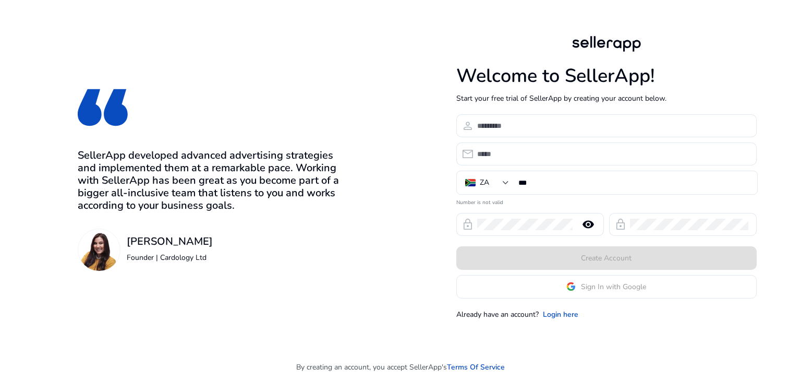 This screenshot has height=381, width=801. What do you see at coordinates (498, 314) in the screenshot?
I see `p: Already have an account?` at bounding box center [498, 314].